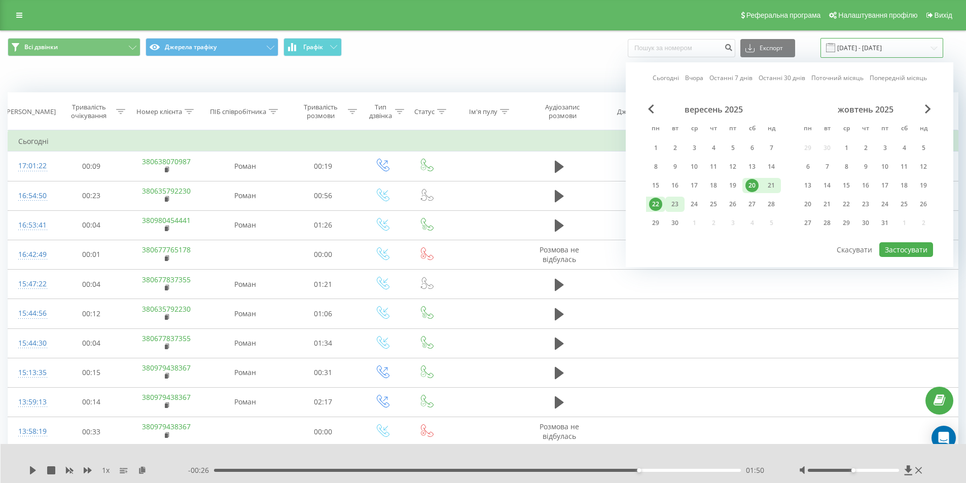 The width and height of the screenshot is (966, 483). What do you see at coordinates (89, 112) in the screenshot?
I see `div: Тривалість очікування` at bounding box center [89, 112].